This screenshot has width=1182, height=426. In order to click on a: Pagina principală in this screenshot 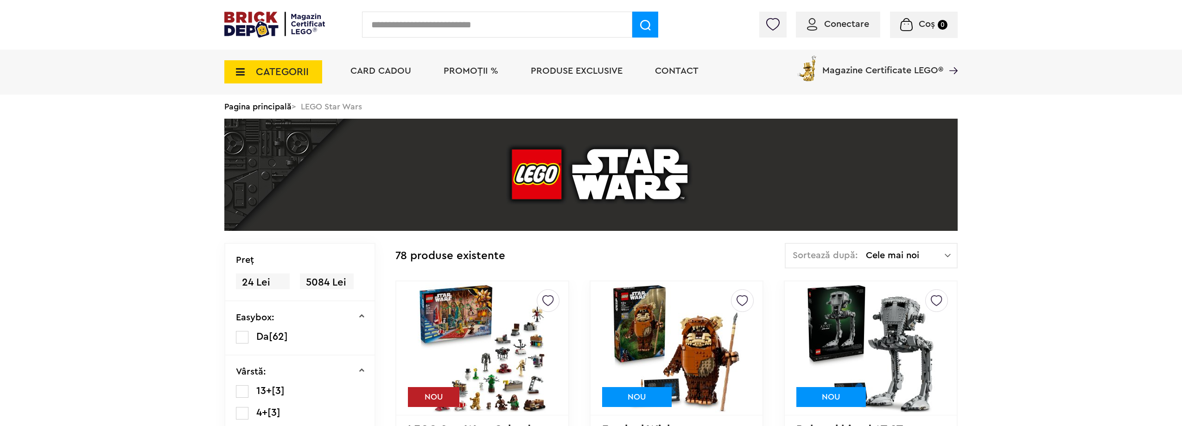, I will do `click(258, 107)`.